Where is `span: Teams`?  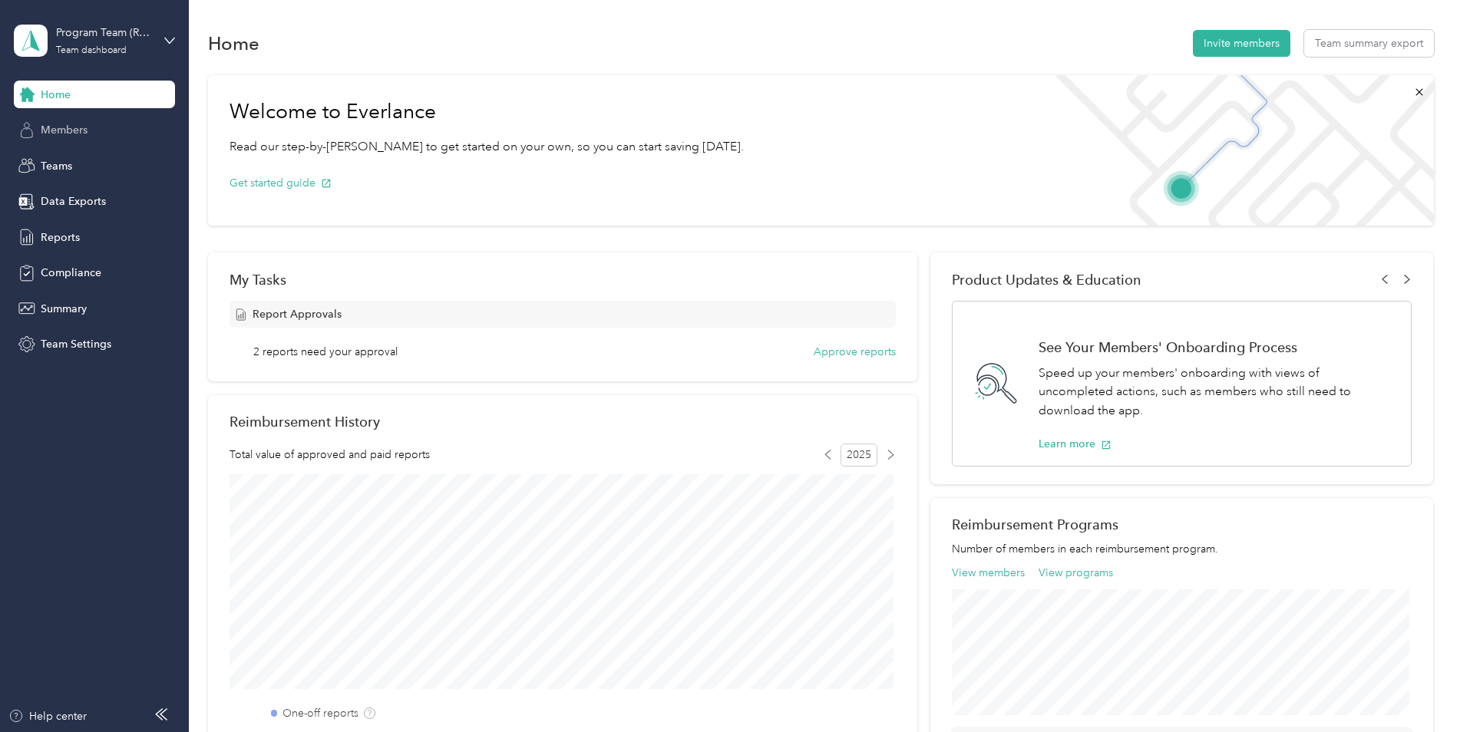
span: Teams is located at coordinates (56, 166).